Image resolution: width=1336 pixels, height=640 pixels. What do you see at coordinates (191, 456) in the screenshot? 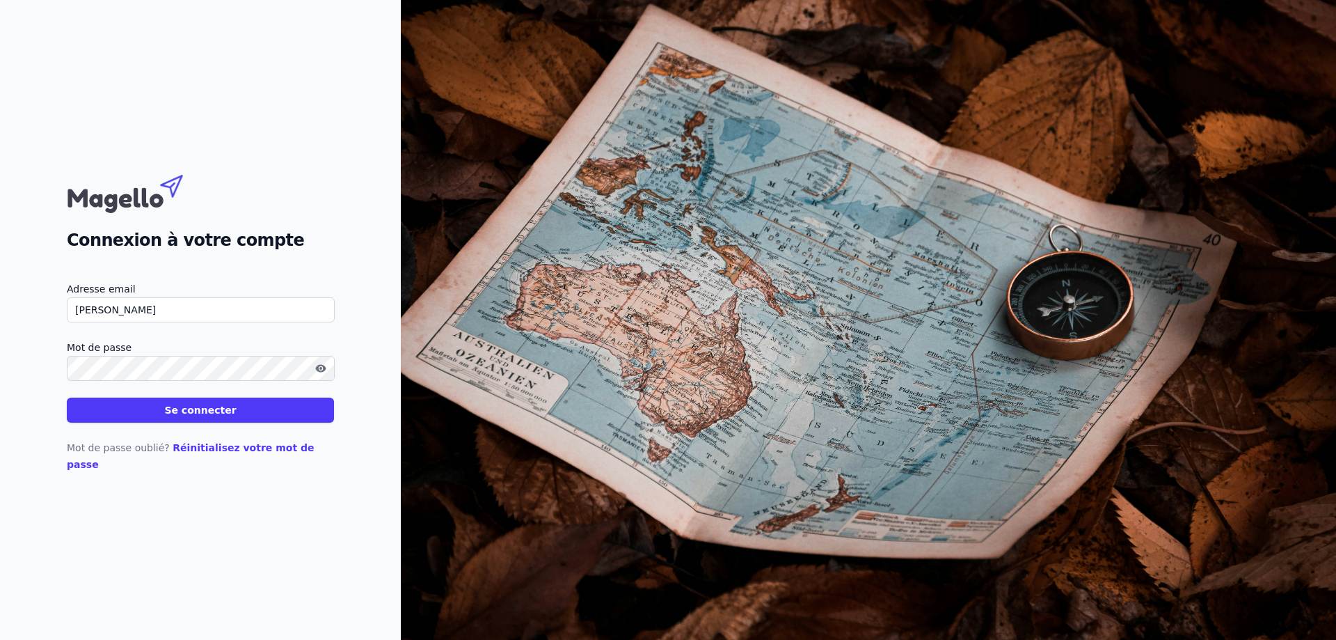
I see `a: Réinitialisez votre mot de passe` at bounding box center [191, 456].